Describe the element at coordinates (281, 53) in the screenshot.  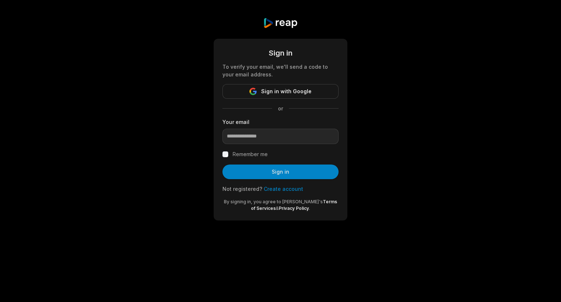
I see `div: Sign in` at that location.